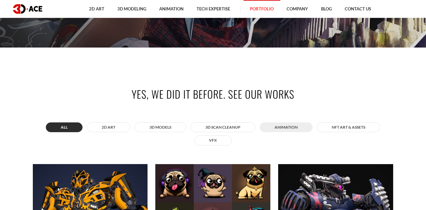  What do you see at coordinates (348, 127) in the screenshot?
I see `button: NFT art & assets` at bounding box center [348, 127].